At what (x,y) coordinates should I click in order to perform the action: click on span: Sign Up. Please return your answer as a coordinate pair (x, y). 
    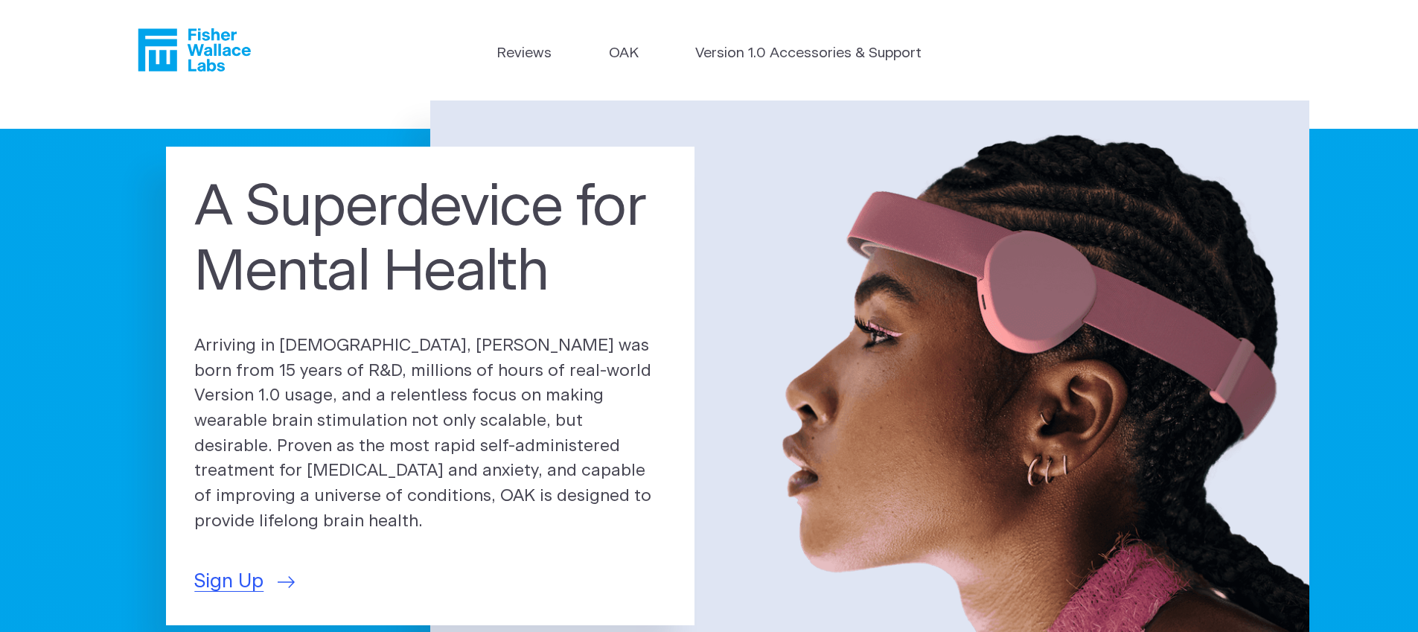
    Looking at the image, I should click on (229, 581).